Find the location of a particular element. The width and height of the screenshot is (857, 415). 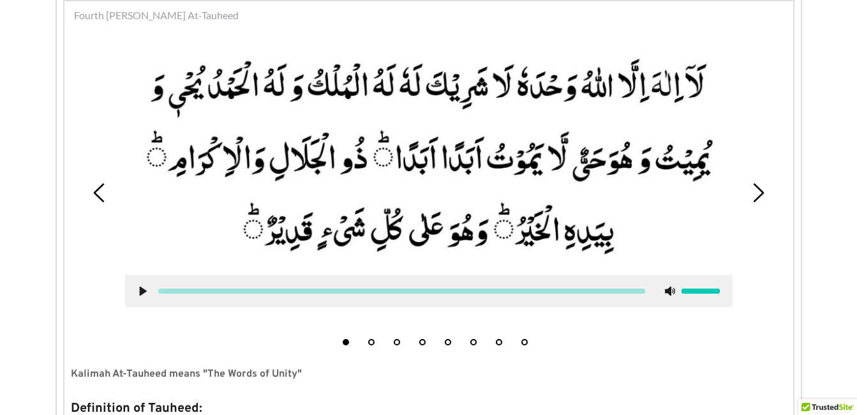

button: 3 of 8 is located at coordinates (397, 342).